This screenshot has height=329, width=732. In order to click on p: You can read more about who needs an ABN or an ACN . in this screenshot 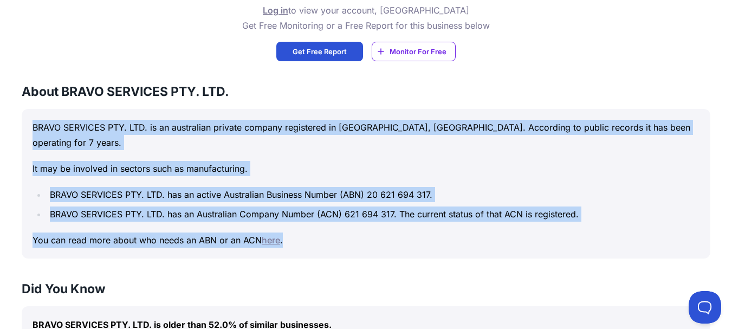, I will do `click(366, 240)`.